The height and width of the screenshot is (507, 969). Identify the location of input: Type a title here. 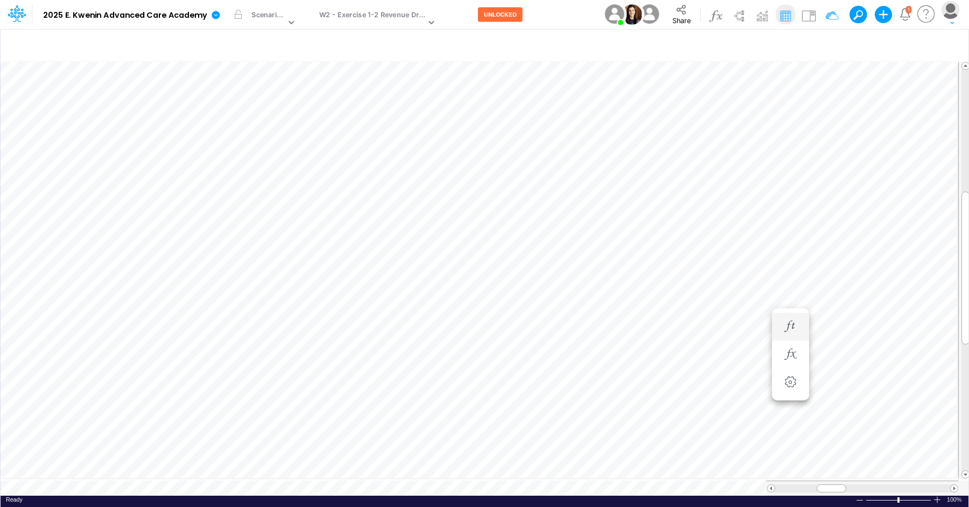
(372, 45).